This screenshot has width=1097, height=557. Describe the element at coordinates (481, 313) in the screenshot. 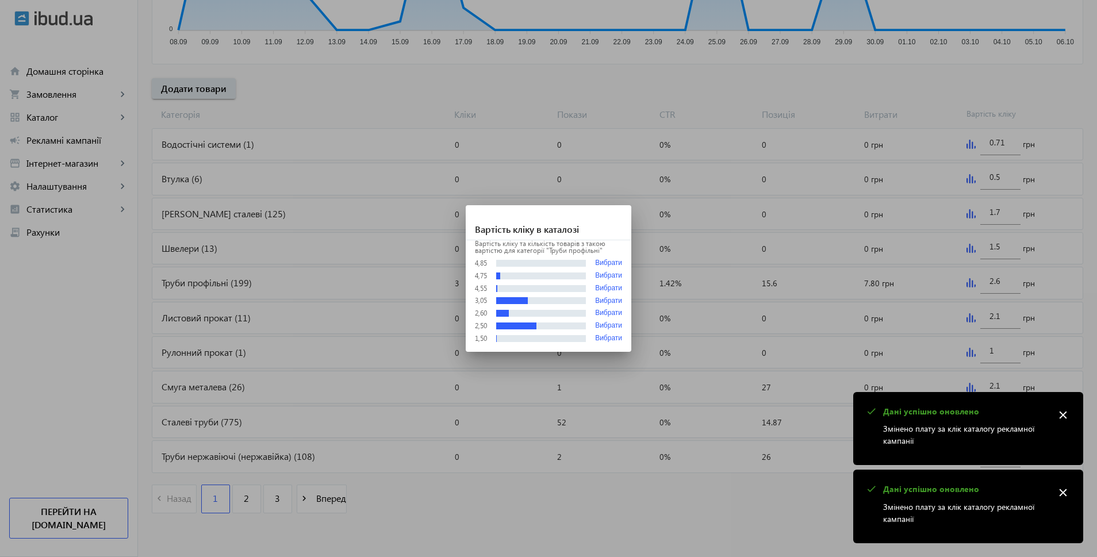

I see `div: 2,60` at that location.